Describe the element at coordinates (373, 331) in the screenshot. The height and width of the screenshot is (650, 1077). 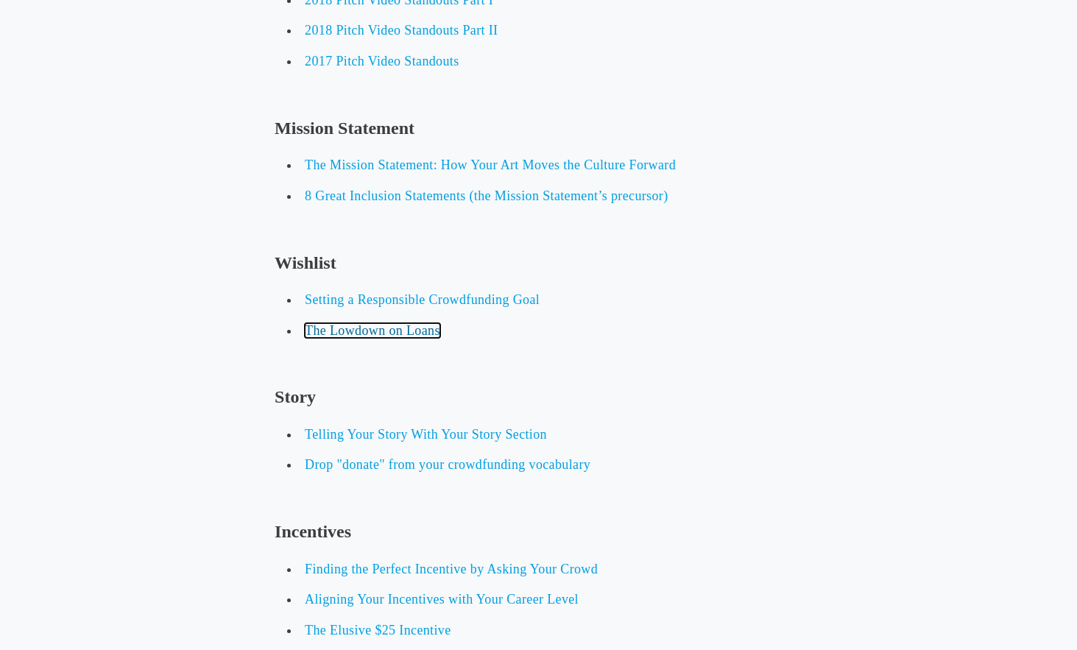
I see `a: The Lowdown on Loans` at that location.